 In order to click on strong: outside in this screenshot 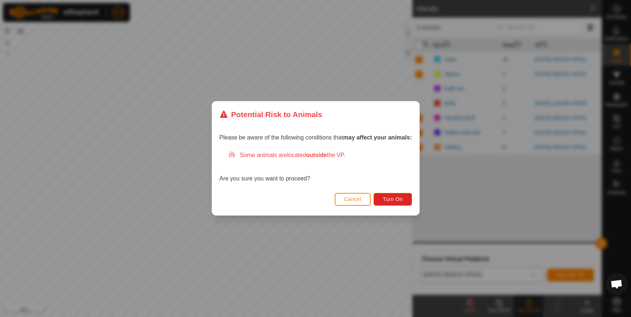, I will do `click(316, 155)`.